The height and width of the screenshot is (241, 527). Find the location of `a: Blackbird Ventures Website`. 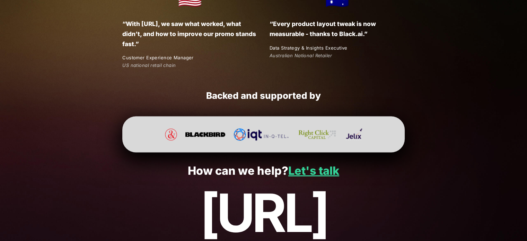

a: Blackbird Ventures Website is located at coordinates (205, 134).